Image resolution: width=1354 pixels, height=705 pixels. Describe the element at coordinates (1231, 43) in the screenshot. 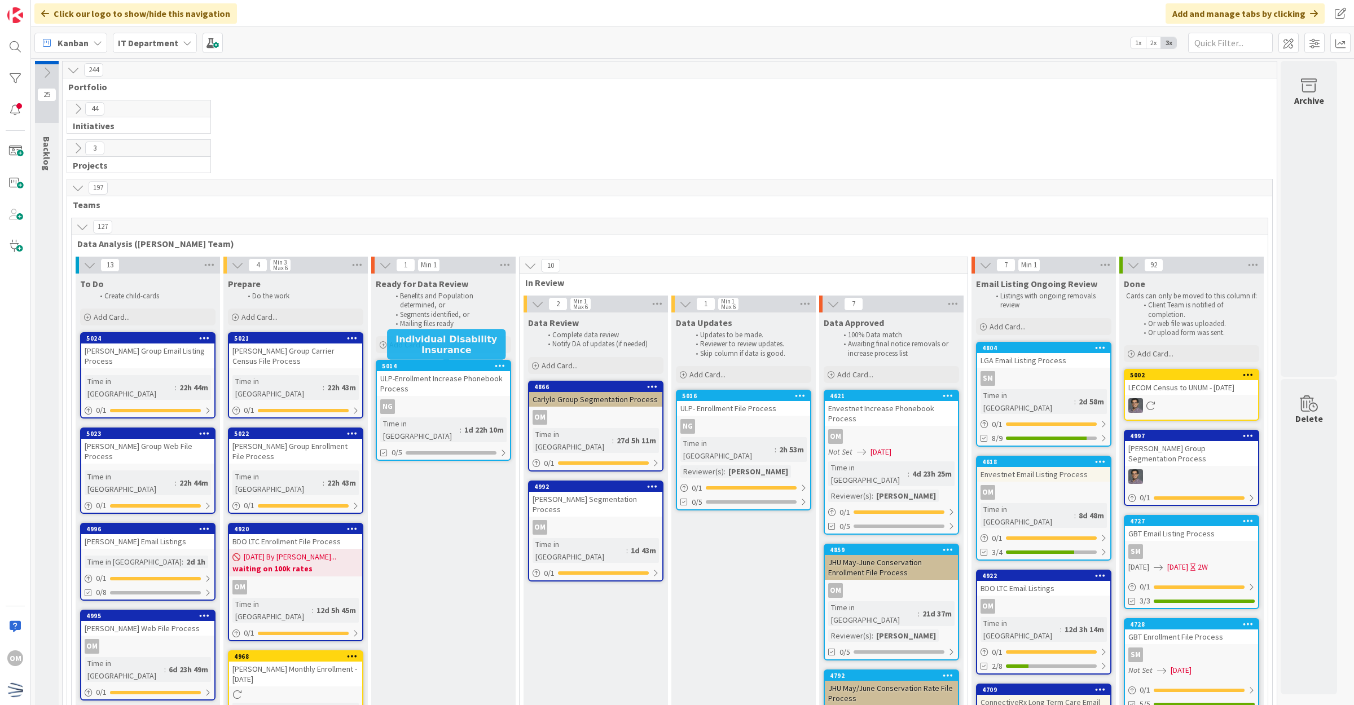

I see `input: Quick Filter...` at that location.